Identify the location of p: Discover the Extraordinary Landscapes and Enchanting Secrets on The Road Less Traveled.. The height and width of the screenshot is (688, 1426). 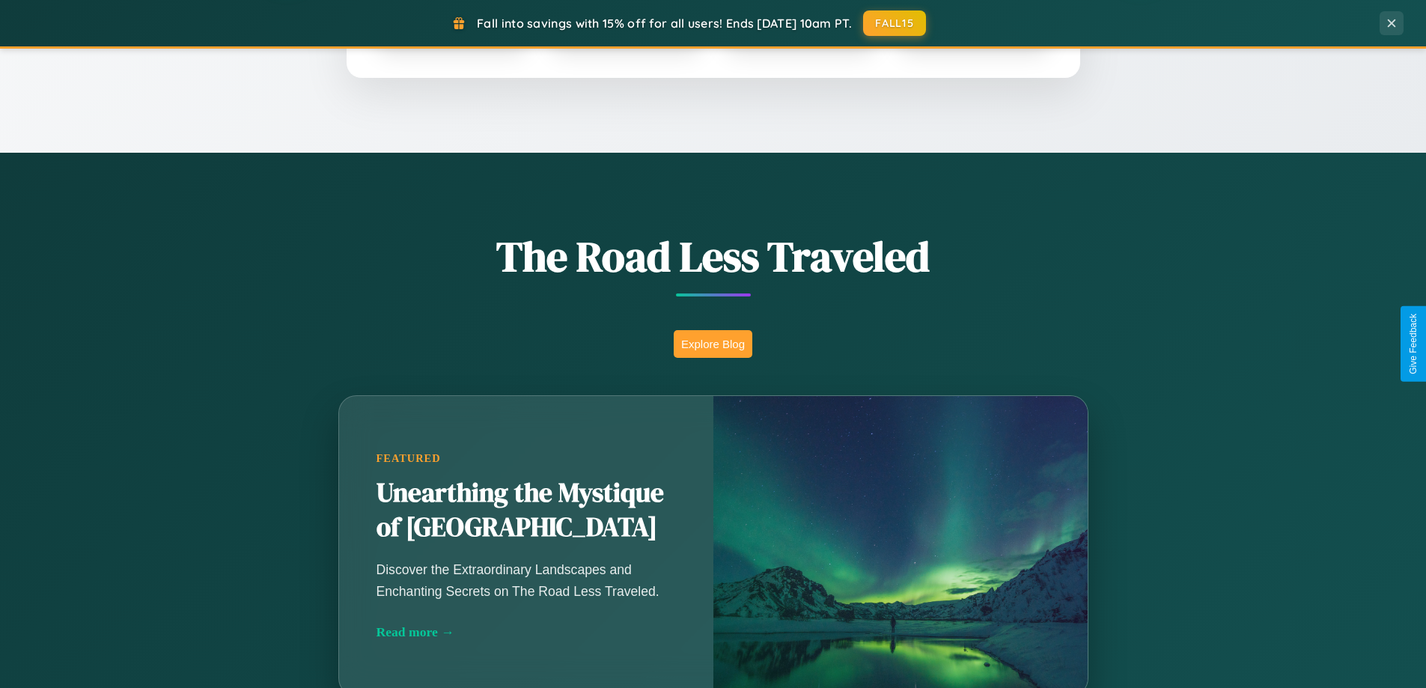
(526, 580).